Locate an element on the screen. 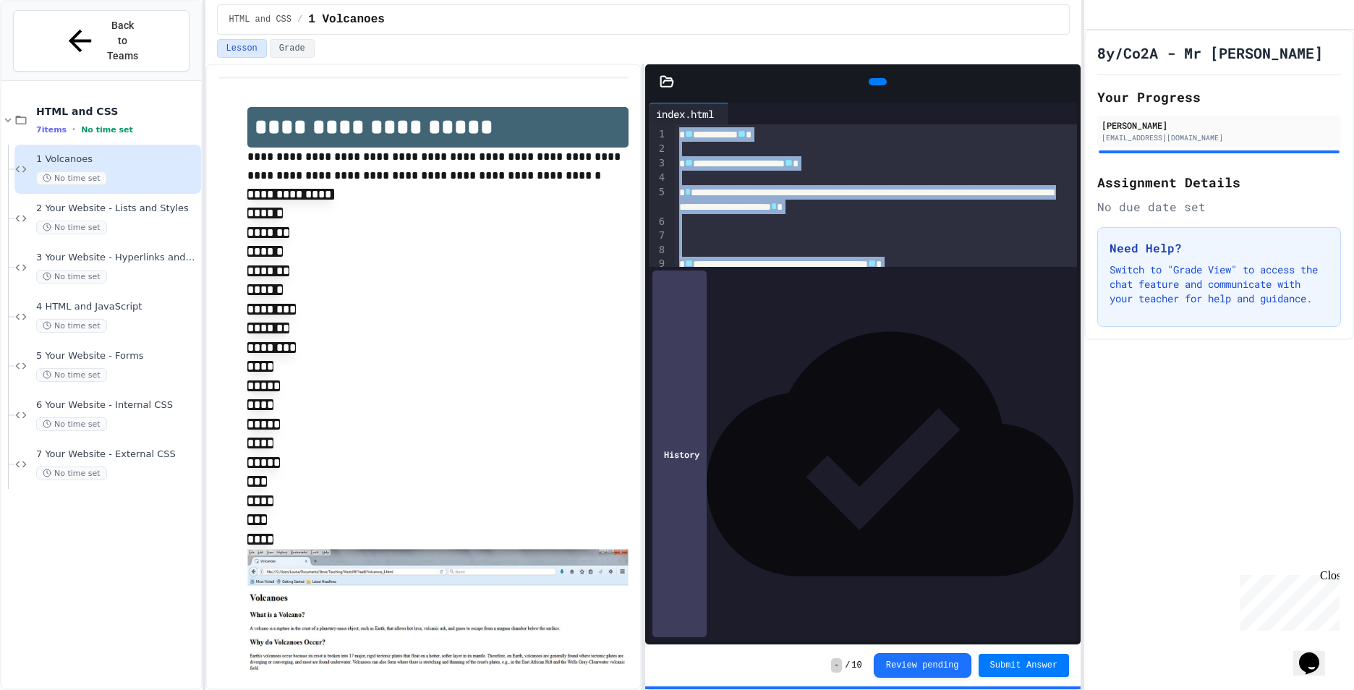 The image size is (1354, 690). span: Back to Teams is located at coordinates (122, 41).